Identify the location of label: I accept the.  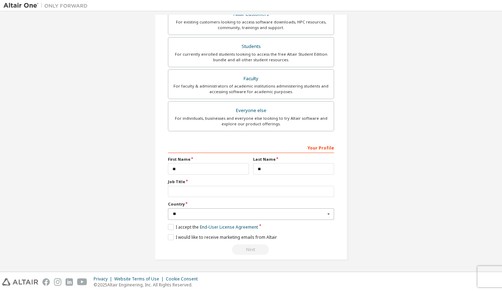
(213, 227).